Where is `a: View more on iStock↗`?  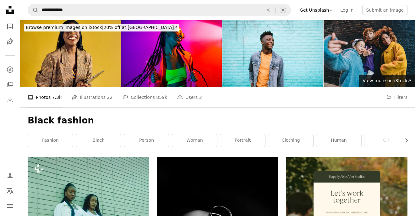 a: View more on iStock↗ is located at coordinates (387, 81).